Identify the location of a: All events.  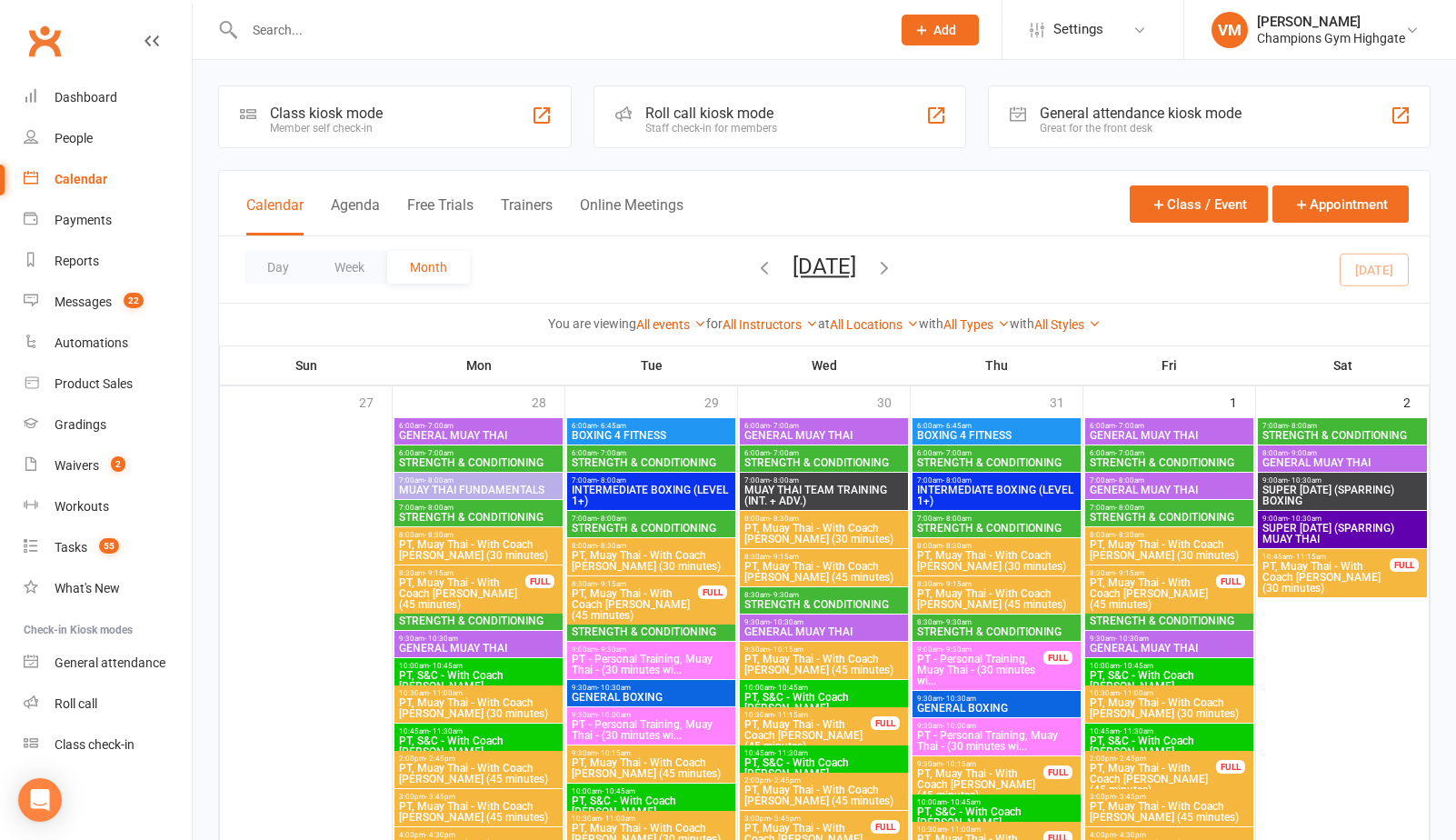
(671, 324).